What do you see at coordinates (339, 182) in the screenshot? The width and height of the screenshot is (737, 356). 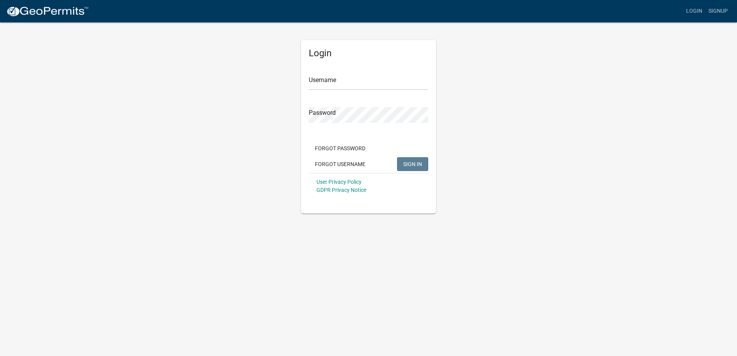 I see `a: User Privacy Policy` at bounding box center [339, 182].